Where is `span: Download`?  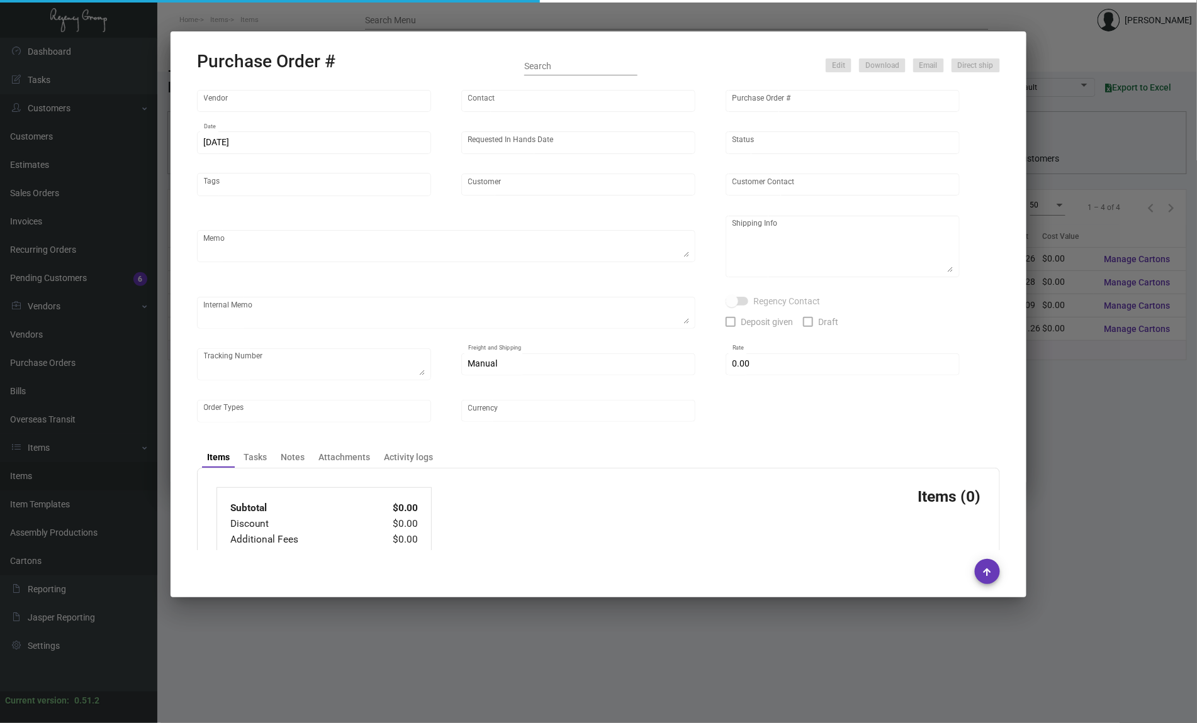 span: Download is located at coordinates (882, 65).